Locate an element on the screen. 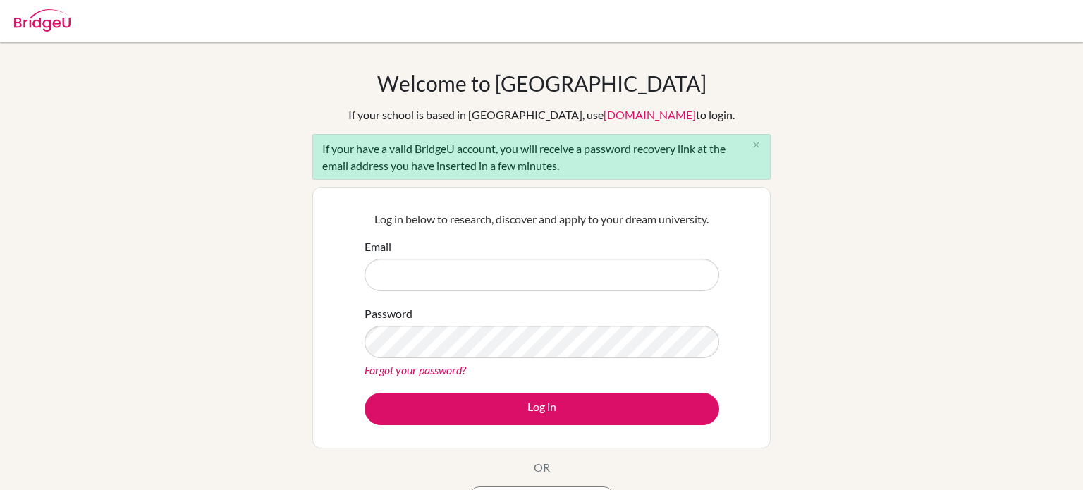  img: Bridge-U is located at coordinates (42, 20).